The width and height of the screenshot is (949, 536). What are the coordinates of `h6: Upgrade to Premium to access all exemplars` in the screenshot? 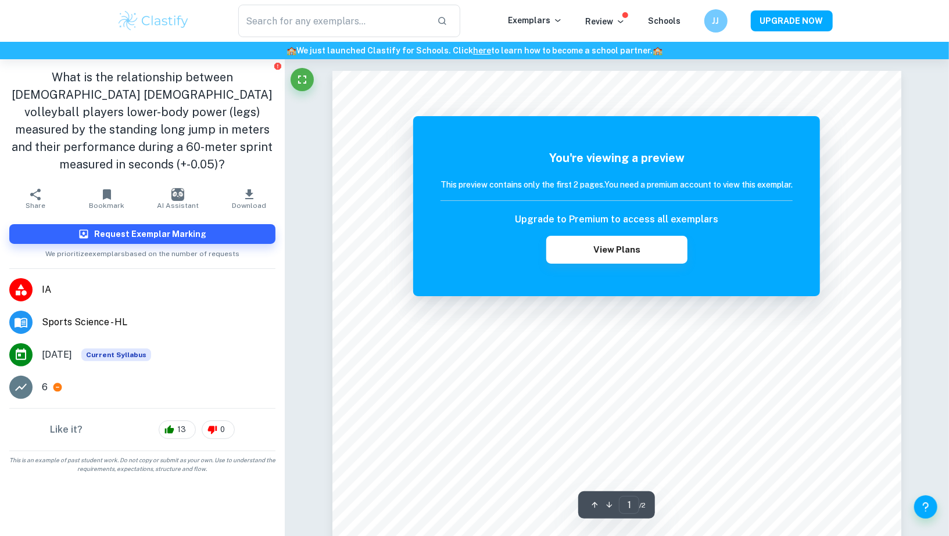 It's located at (617, 220).